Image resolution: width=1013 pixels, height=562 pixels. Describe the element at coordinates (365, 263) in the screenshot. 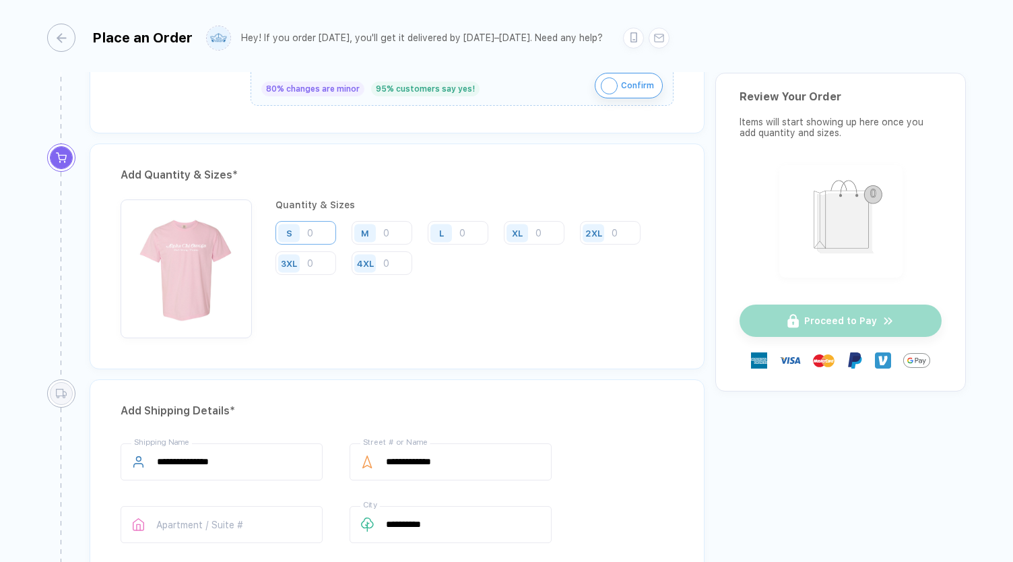

I see `div: 4XL` at that location.